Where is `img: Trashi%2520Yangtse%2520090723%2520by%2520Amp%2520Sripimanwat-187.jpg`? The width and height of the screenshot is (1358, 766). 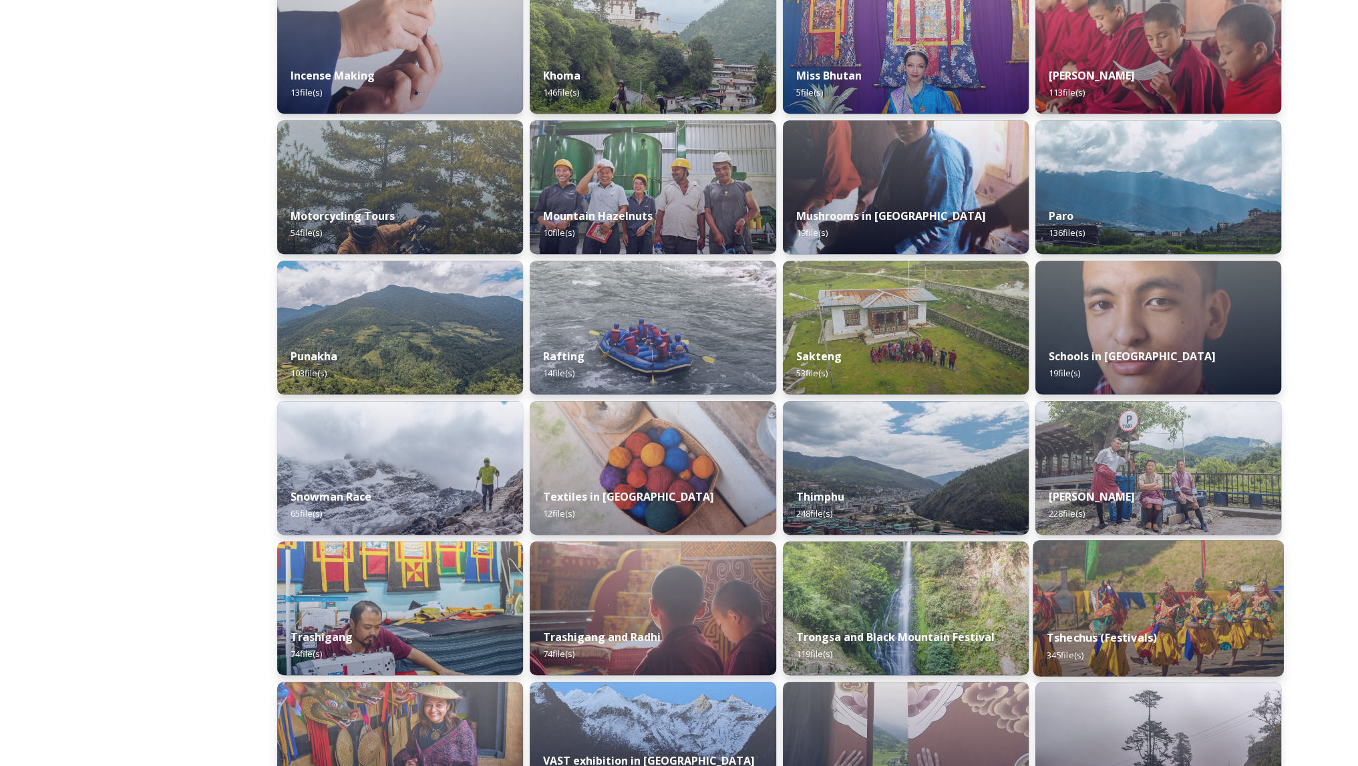 img: Trashi%2520Yangtse%2520090723%2520by%2520Amp%2520Sripimanwat-187.jpg is located at coordinates (1158, 468).